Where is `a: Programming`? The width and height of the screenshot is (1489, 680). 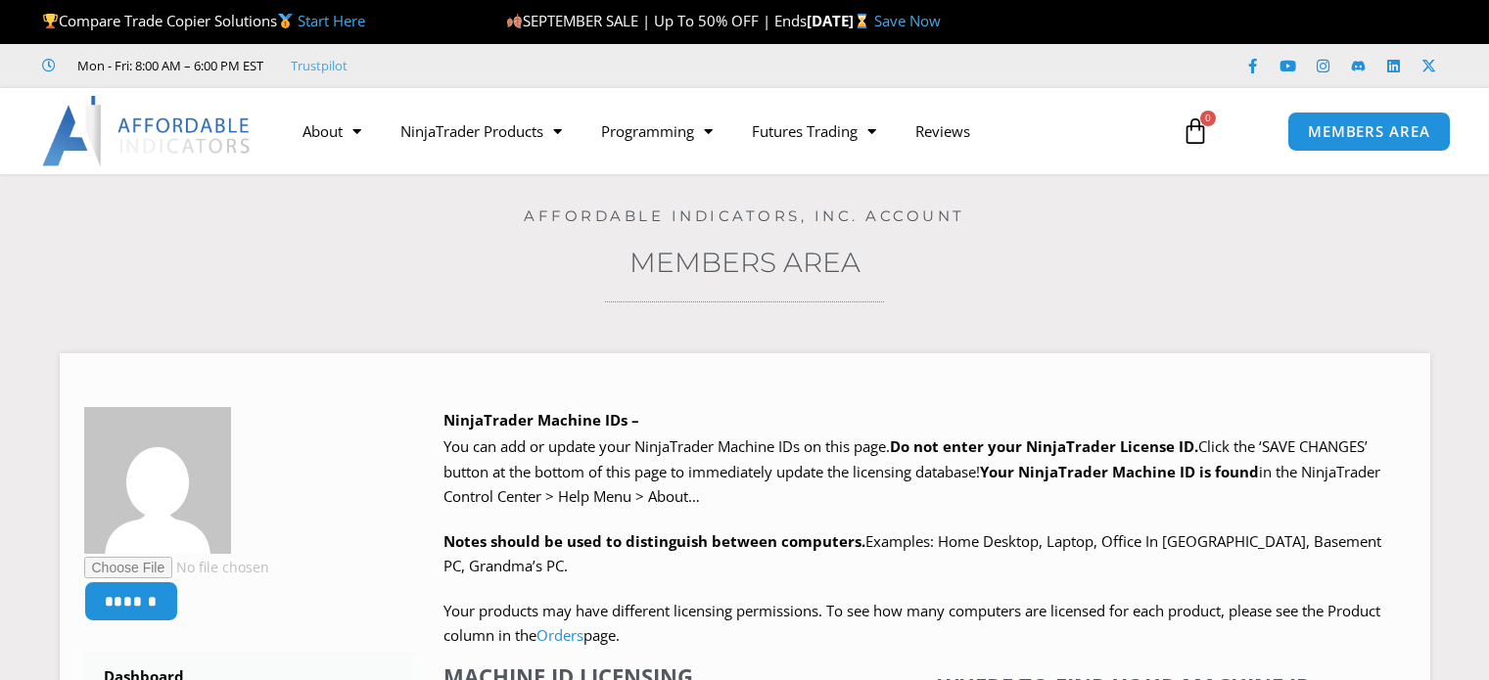 a: Programming is located at coordinates (657, 131).